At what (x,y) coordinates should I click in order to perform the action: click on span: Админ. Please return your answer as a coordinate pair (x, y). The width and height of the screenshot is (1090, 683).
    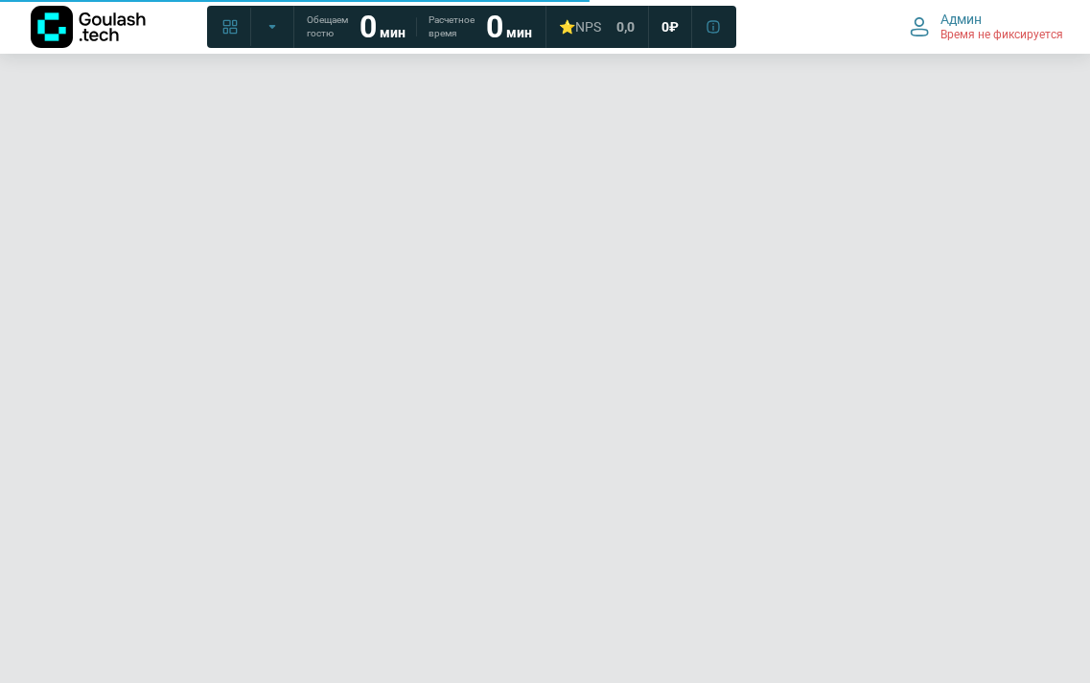
    Looking at the image, I should click on (961, 19).